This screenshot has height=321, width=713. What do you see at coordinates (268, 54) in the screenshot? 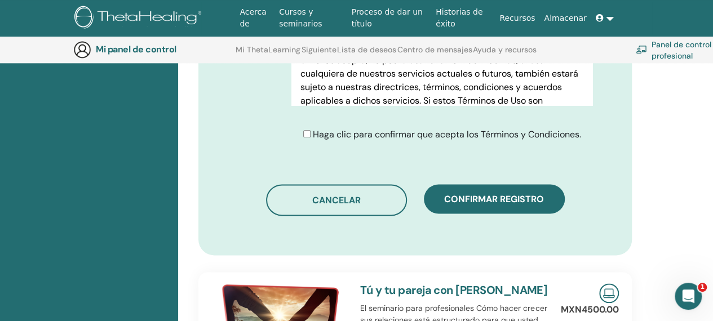
I see `a: Mi ThetaLearning` at bounding box center [268, 54].